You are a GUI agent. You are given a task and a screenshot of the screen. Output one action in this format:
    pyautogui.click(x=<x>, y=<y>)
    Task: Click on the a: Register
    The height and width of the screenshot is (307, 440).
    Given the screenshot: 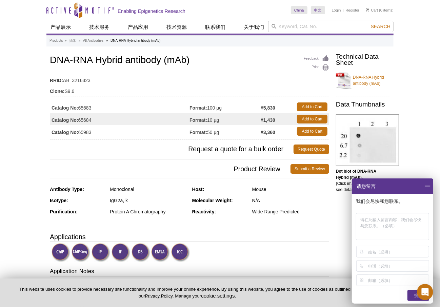 What is the action you would take?
    pyautogui.click(x=352, y=10)
    